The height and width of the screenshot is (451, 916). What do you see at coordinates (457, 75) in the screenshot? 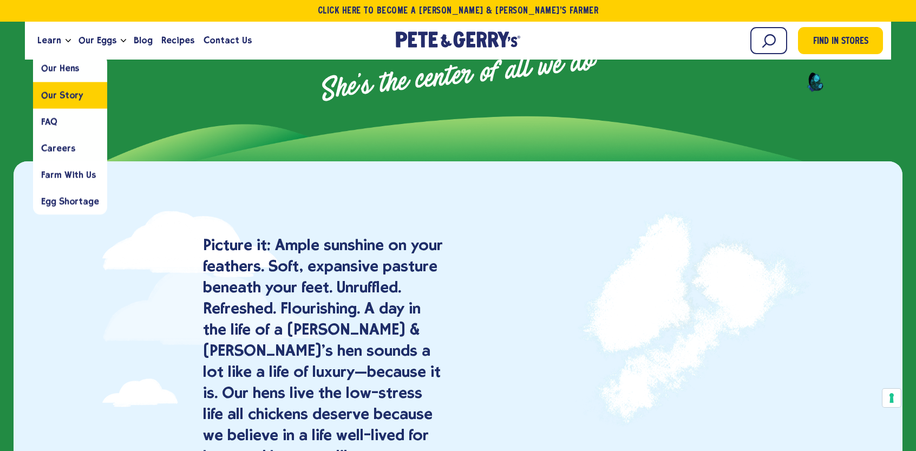
I see `h2: She's the center of all we do` at bounding box center [457, 75].